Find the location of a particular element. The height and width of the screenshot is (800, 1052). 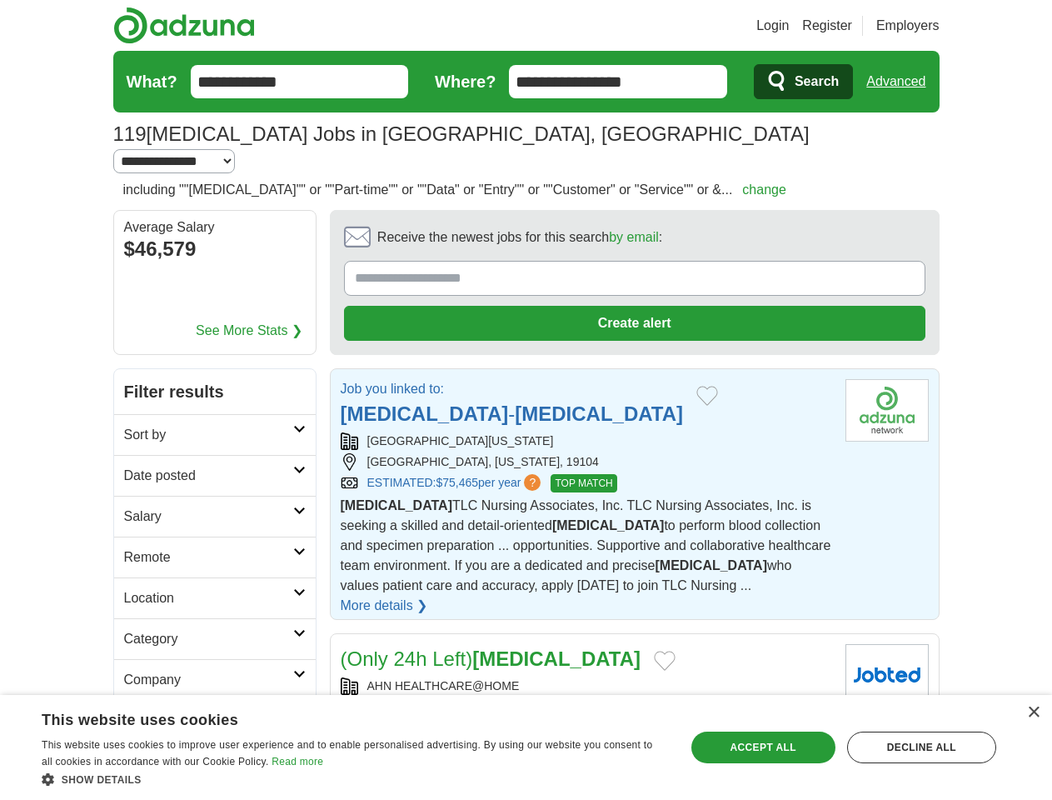

h2: Company is located at coordinates (208, 680).